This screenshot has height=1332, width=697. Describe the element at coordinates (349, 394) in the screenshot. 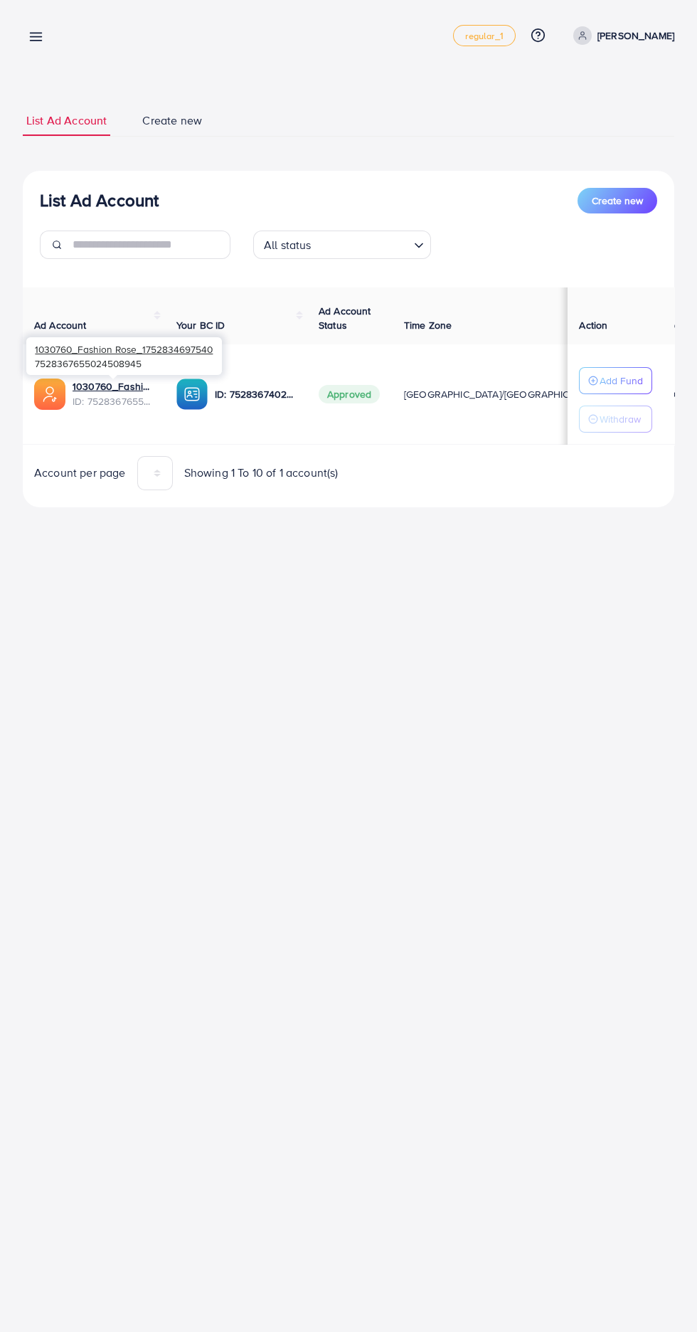

I see `span: Approved` at that location.